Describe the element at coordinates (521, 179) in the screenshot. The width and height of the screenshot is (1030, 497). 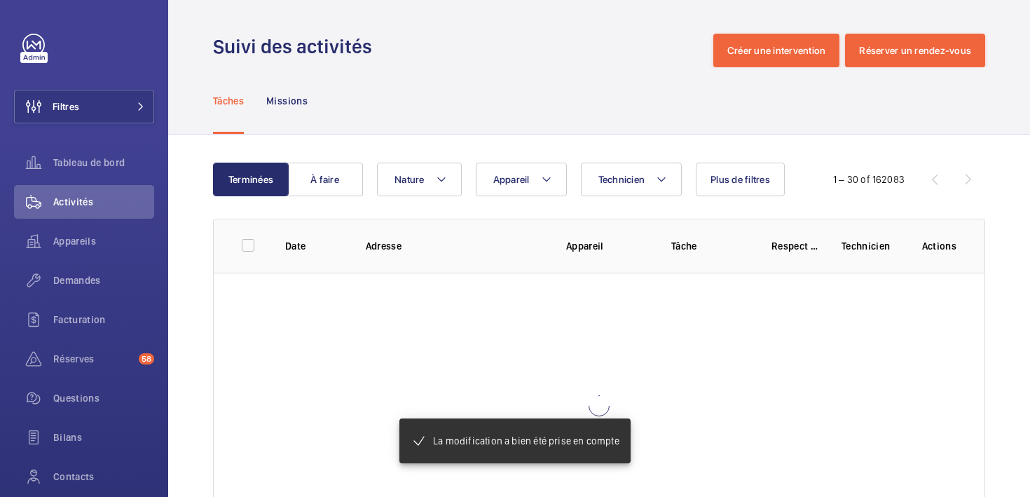
I see `button: Appareil` at that location.